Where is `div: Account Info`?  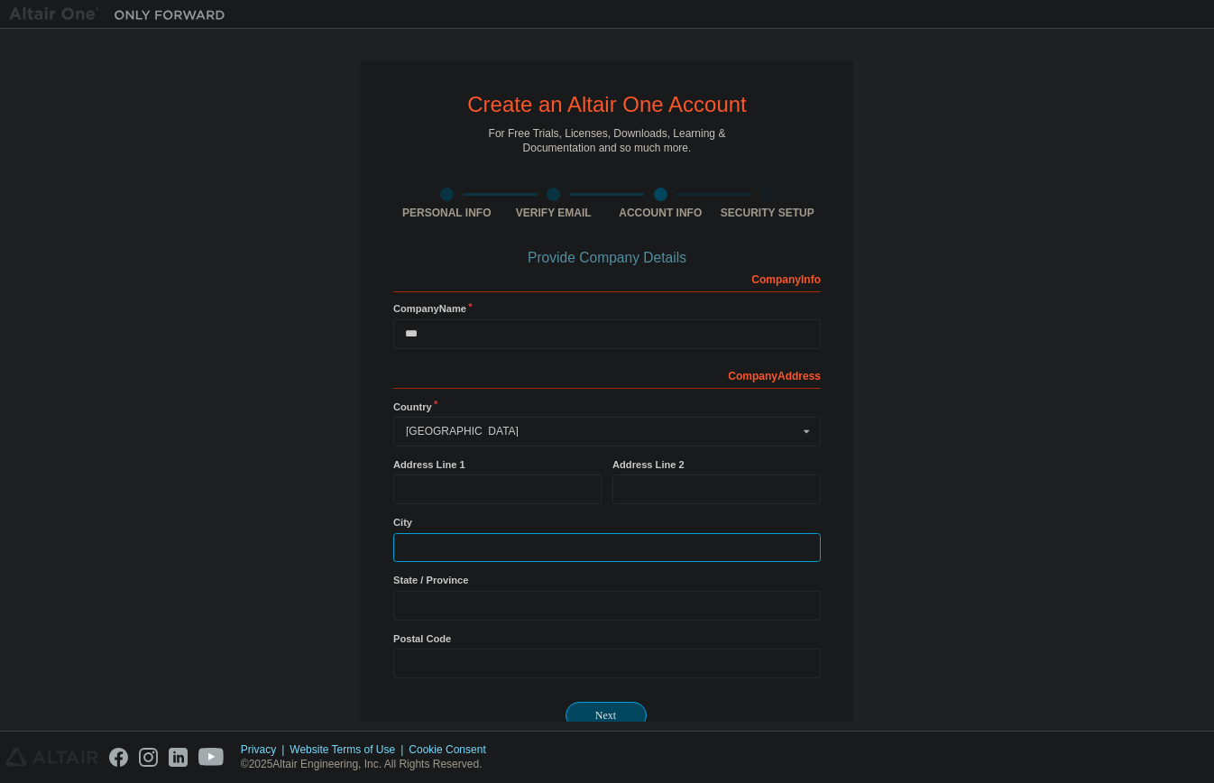 div: Account Info is located at coordinates (660, 213).